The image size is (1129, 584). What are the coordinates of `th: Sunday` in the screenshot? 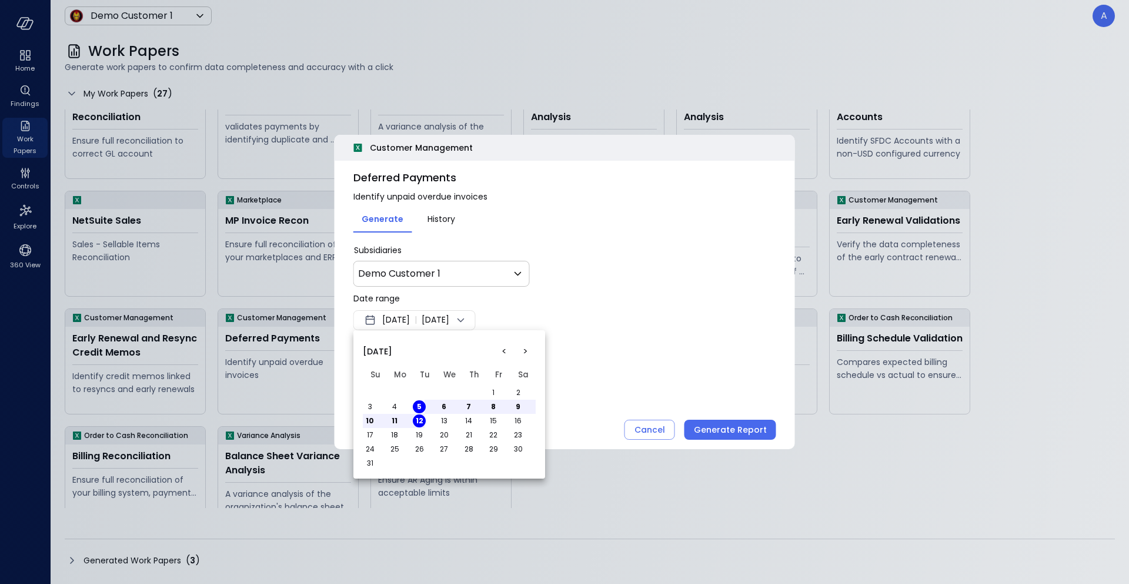 It's located at (375, 375).